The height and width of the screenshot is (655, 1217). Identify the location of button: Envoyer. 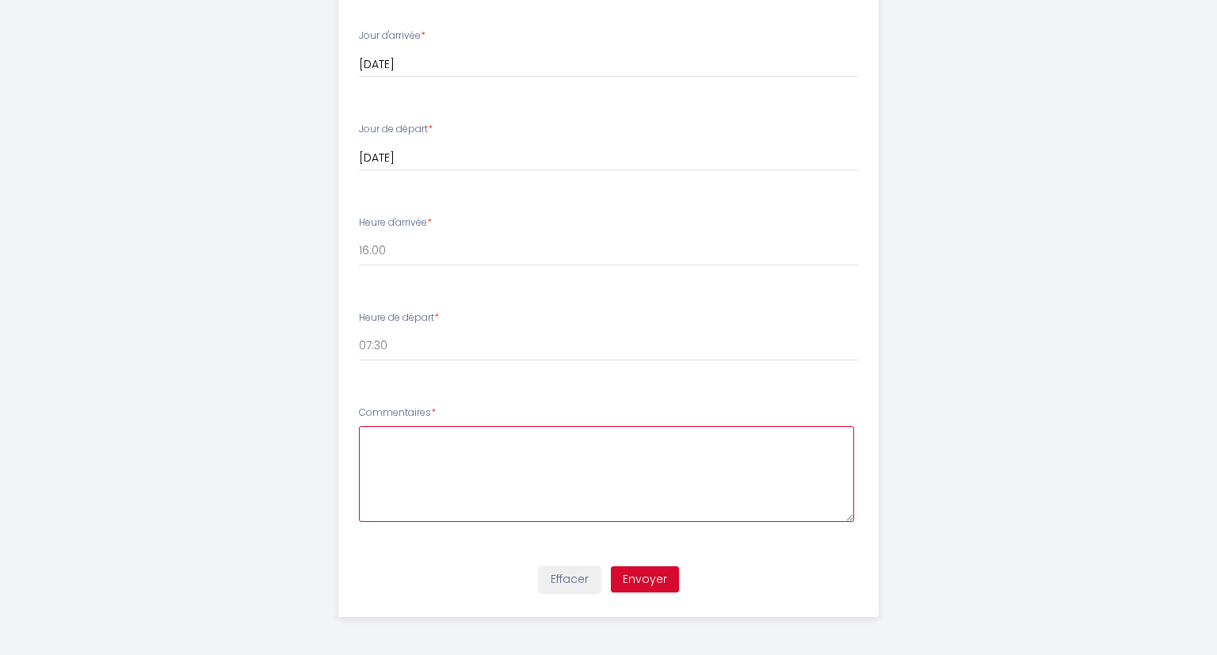
(645, 580).